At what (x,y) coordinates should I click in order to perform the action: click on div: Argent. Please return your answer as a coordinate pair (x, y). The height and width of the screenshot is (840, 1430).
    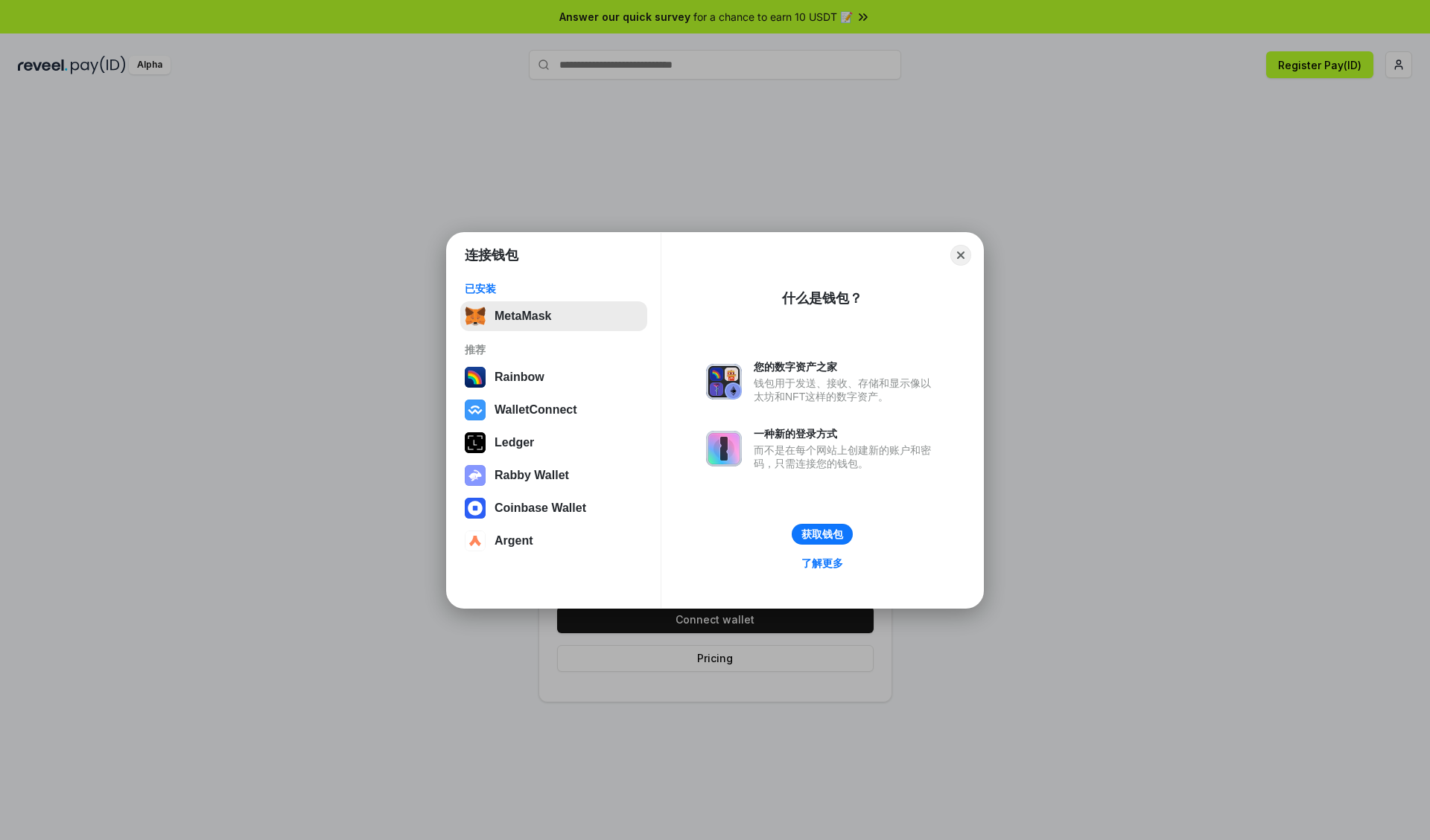
    Looking at the image, I should click on (513, 542).